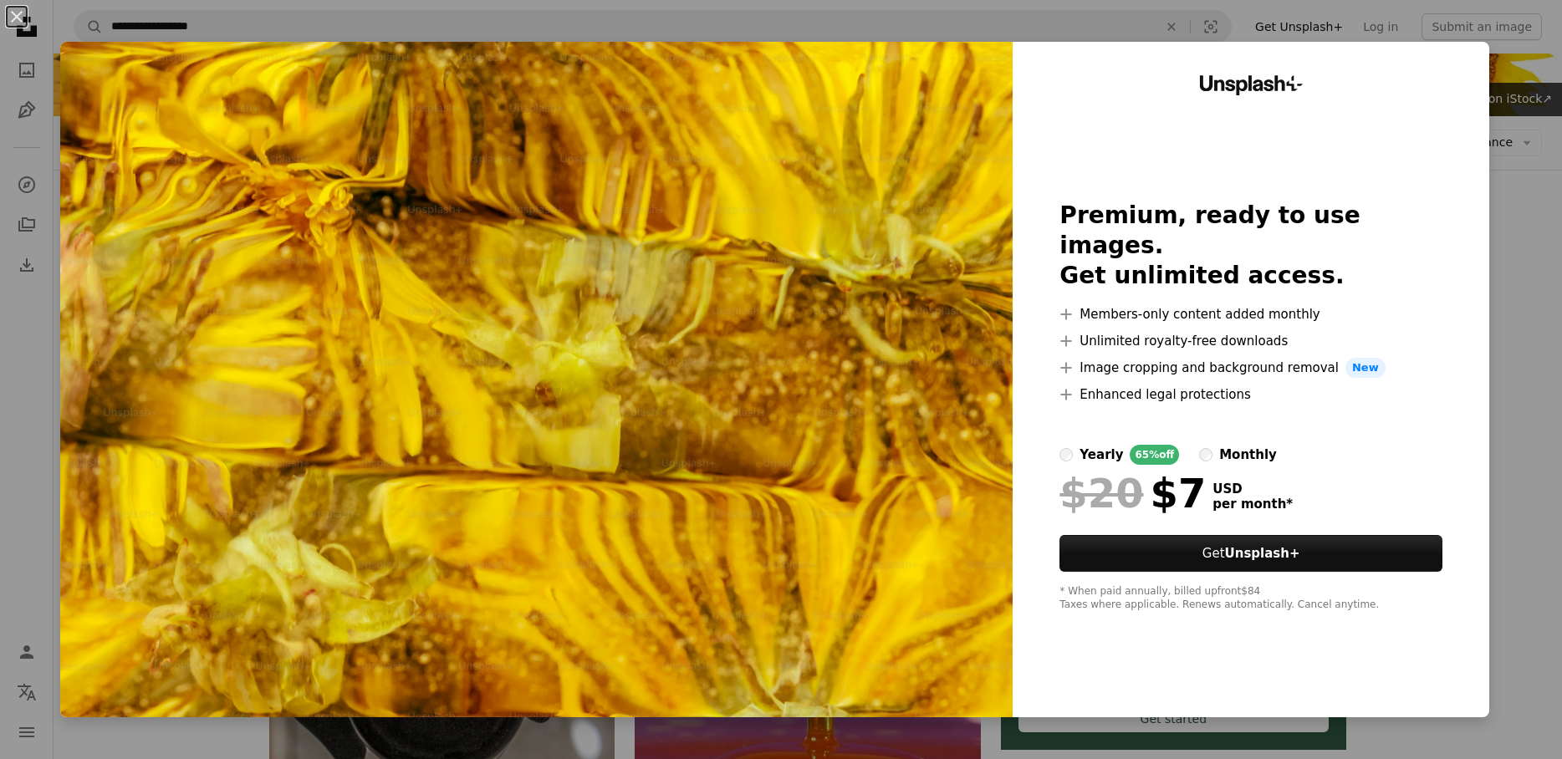  I want to click on strong: Unsplash+, so click(1262, 553).